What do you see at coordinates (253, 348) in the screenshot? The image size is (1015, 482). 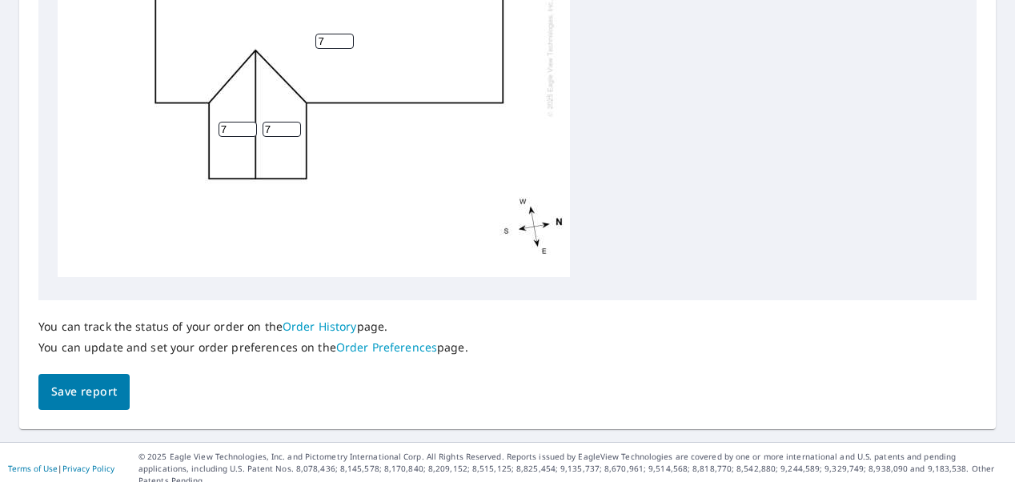 I see `p: You can update and set your order preferences on the page.` at bounding box center [253, 348].